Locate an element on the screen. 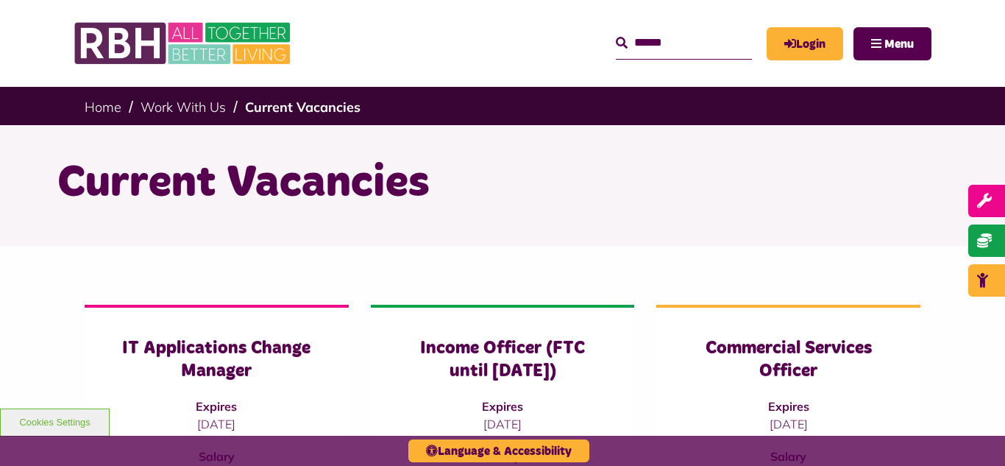 The image size is (1005, 466). a: Home is located at coordinates (103, 107).